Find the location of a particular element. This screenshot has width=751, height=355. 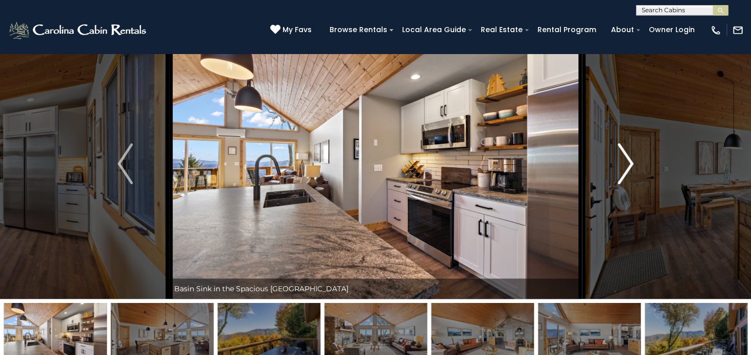

span: My Favs is located at coordinates (297, 30).